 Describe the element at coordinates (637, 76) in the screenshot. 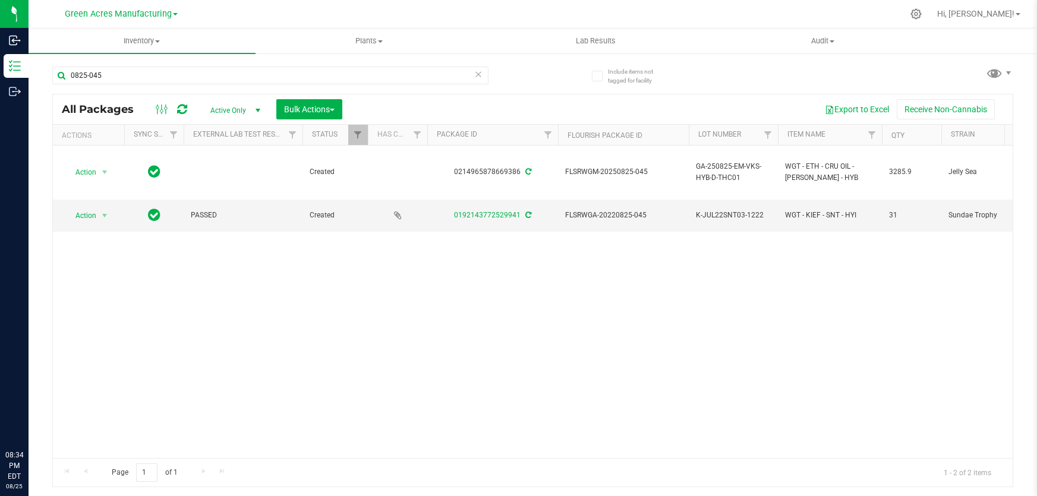

I see `span: Include items not tagged for facility` at that location.